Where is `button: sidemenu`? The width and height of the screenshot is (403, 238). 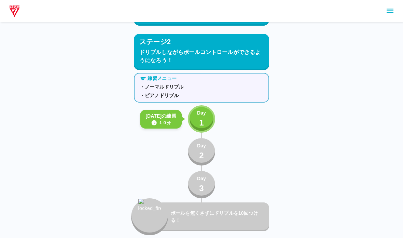
button: sidemenu is located at coordinates (390, 11).